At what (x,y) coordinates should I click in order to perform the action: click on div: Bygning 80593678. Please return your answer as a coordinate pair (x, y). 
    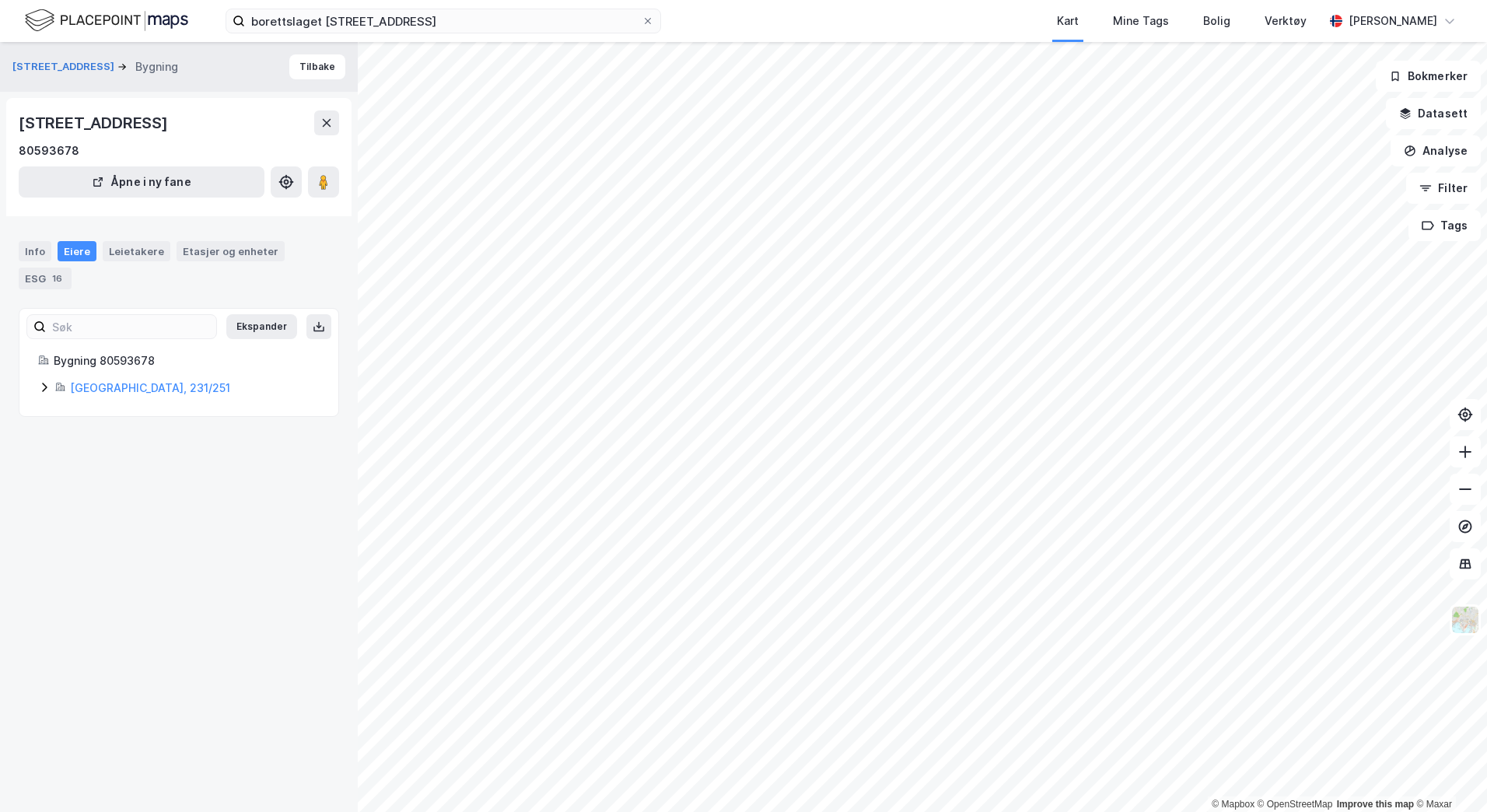
    Looking at the image, I should click on (186, 361).